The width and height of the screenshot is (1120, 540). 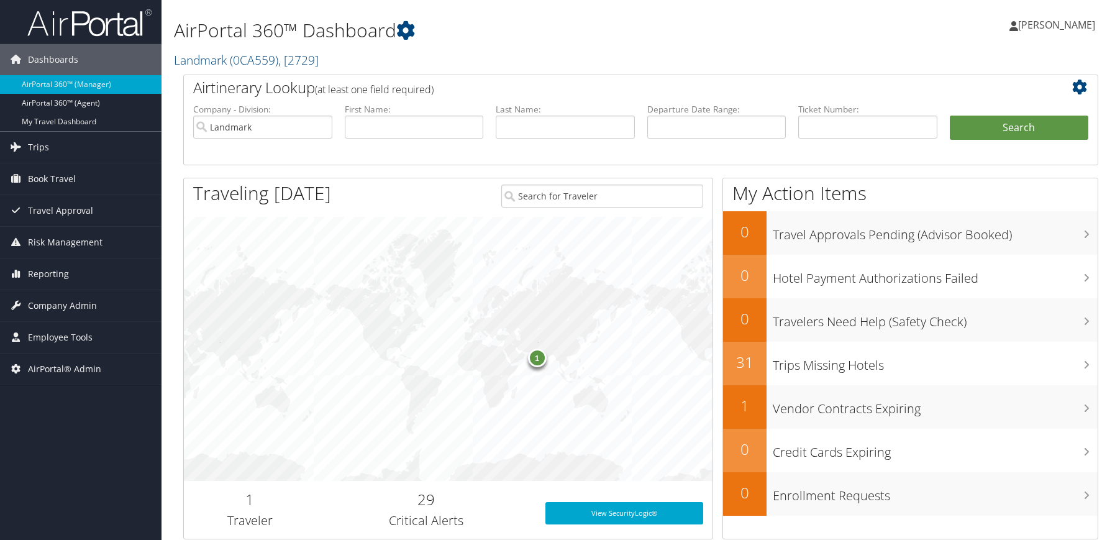 I want to click on h3: Critical Alerts, so click(x=426, y=521).